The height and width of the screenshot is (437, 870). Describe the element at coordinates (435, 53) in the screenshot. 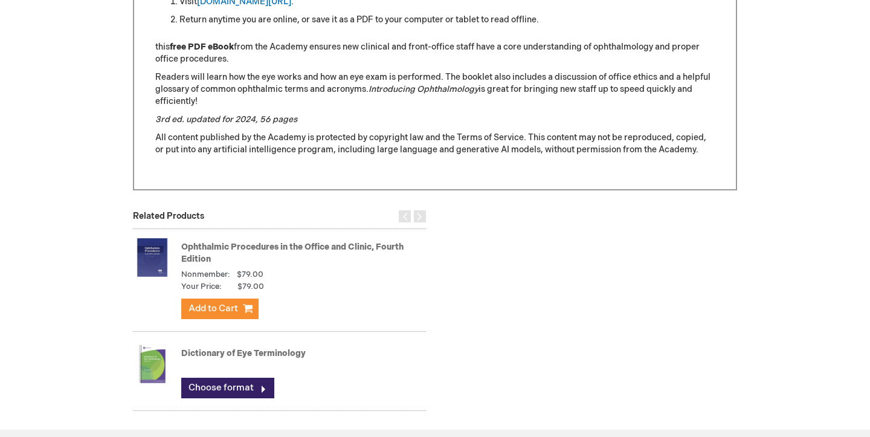

I see `p: this from the Academy ensures new clinical and front-office staff have a core understanding of op...` at that location.